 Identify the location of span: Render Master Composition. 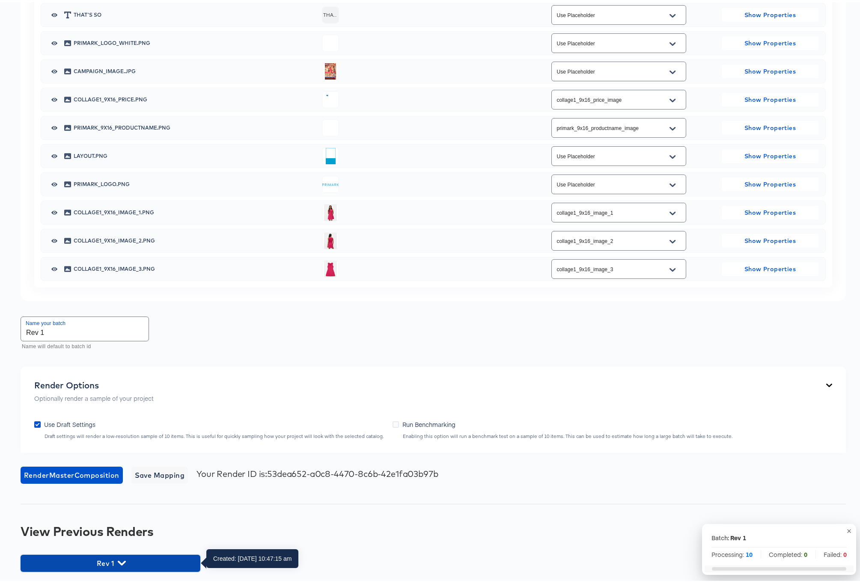
(71, 473).